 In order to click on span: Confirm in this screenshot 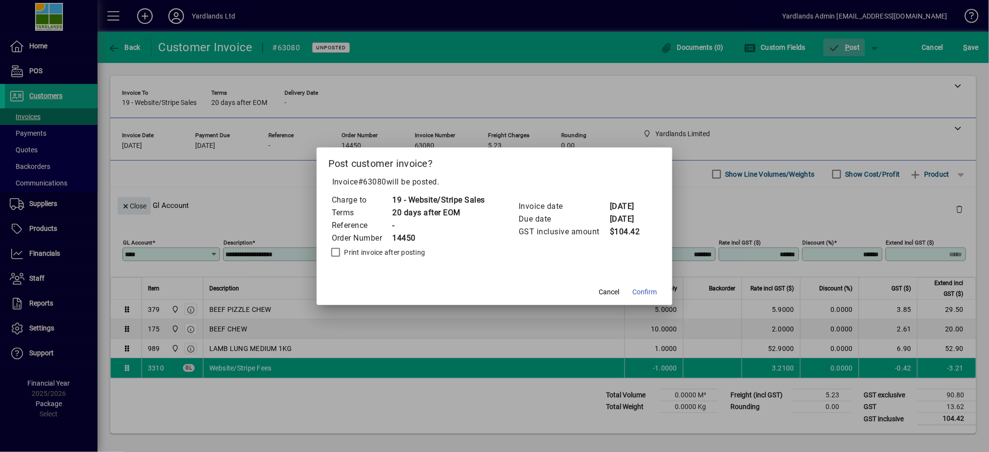, I will do `click(645, 292)`.